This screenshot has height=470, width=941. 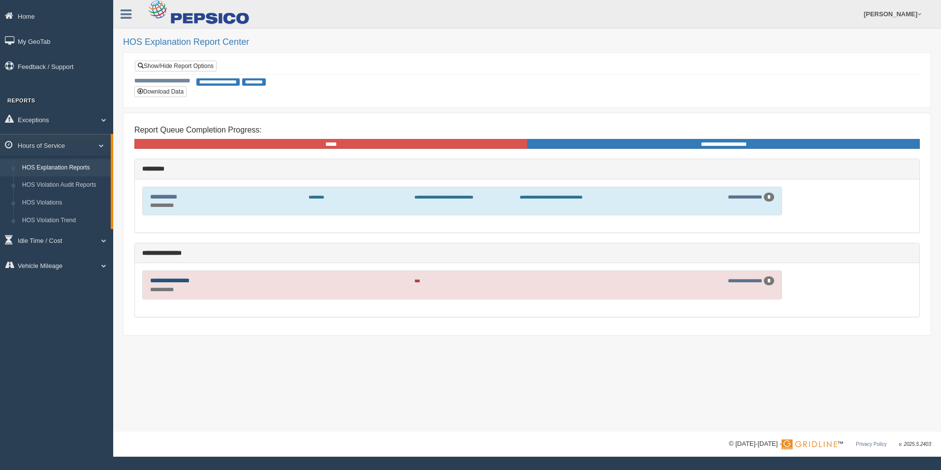 What do you see at coordinates (809, 444) in the screenshot?
I see `img: Gridline` at bounding box center [809, 444].